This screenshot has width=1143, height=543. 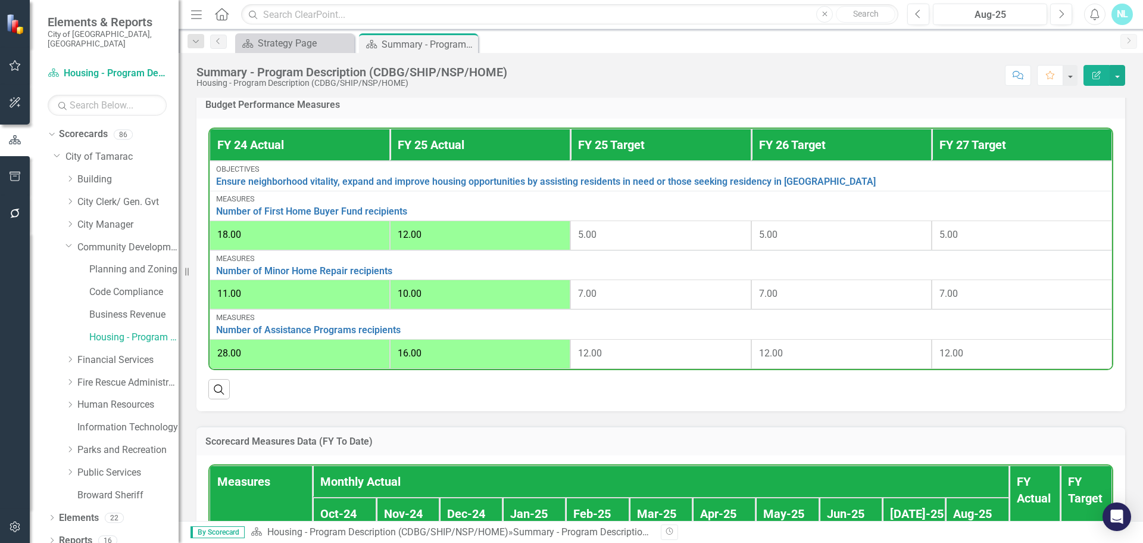 What do you see at coordinates (1123, 14) in the screenshot?
I see `button: NL` at bounding box center [1123, 14].